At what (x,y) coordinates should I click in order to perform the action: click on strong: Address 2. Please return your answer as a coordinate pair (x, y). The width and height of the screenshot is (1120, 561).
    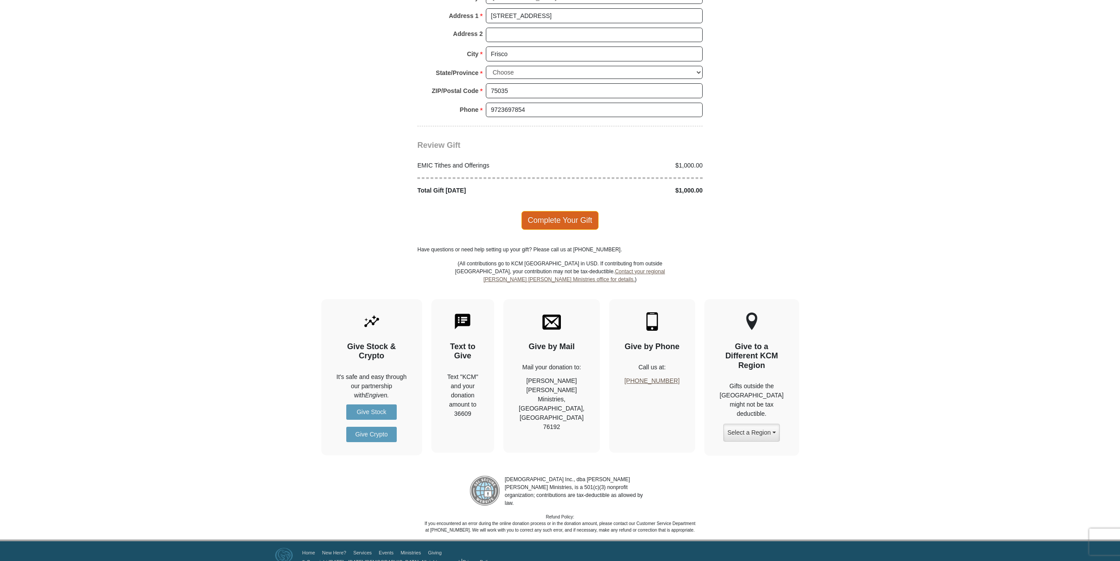
    Looking at the image, I should click on (468, 34).